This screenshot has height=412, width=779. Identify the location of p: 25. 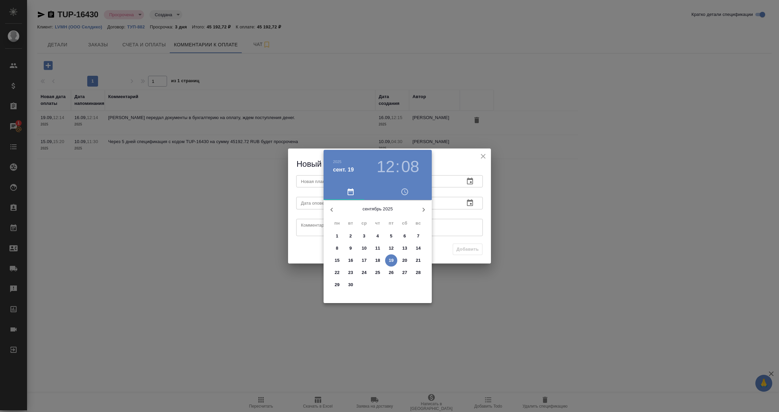
(378, 272).